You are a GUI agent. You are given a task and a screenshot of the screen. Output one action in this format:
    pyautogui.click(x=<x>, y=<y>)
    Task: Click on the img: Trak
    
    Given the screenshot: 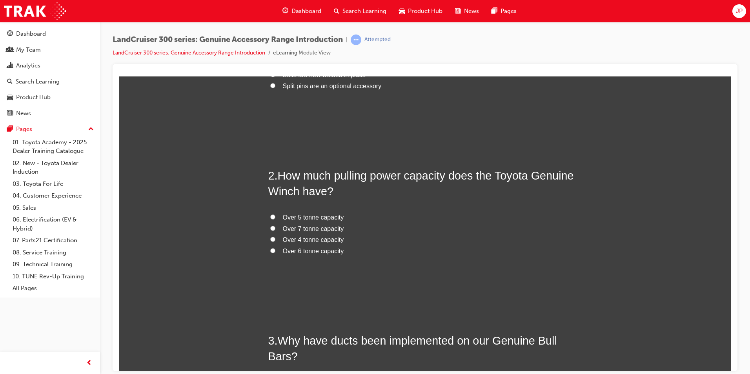 What is the action you would take?
    pyautogui.click(x=35, y=11)
    